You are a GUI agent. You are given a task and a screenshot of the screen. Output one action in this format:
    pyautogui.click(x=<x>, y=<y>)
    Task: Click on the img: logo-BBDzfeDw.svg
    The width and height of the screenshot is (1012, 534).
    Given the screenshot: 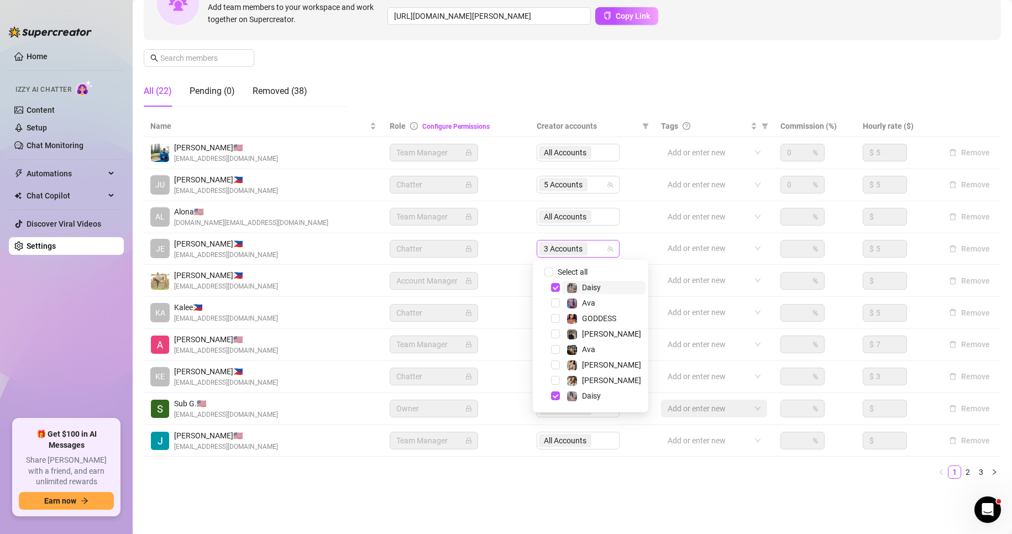 What is the action you would take?
    pyautogui.click(x=50, y=32)
    